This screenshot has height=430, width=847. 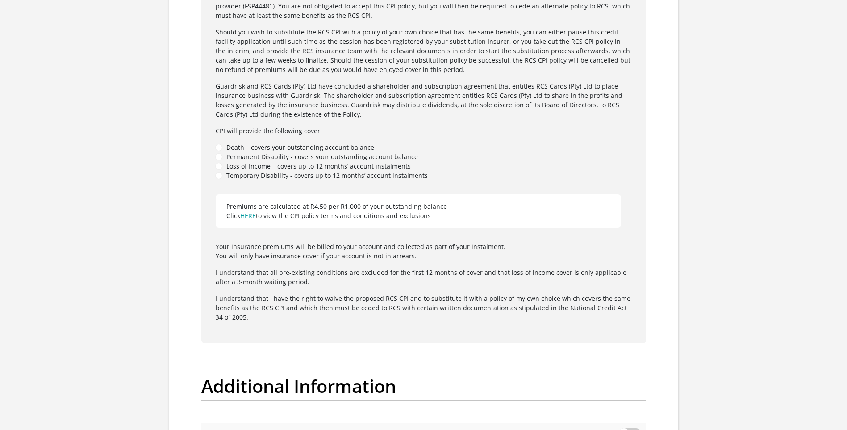 I want to click on p: I understand that all pre-existing conditions are excluded for the first 12 months of cover and t..., so click(x=424, y=277).